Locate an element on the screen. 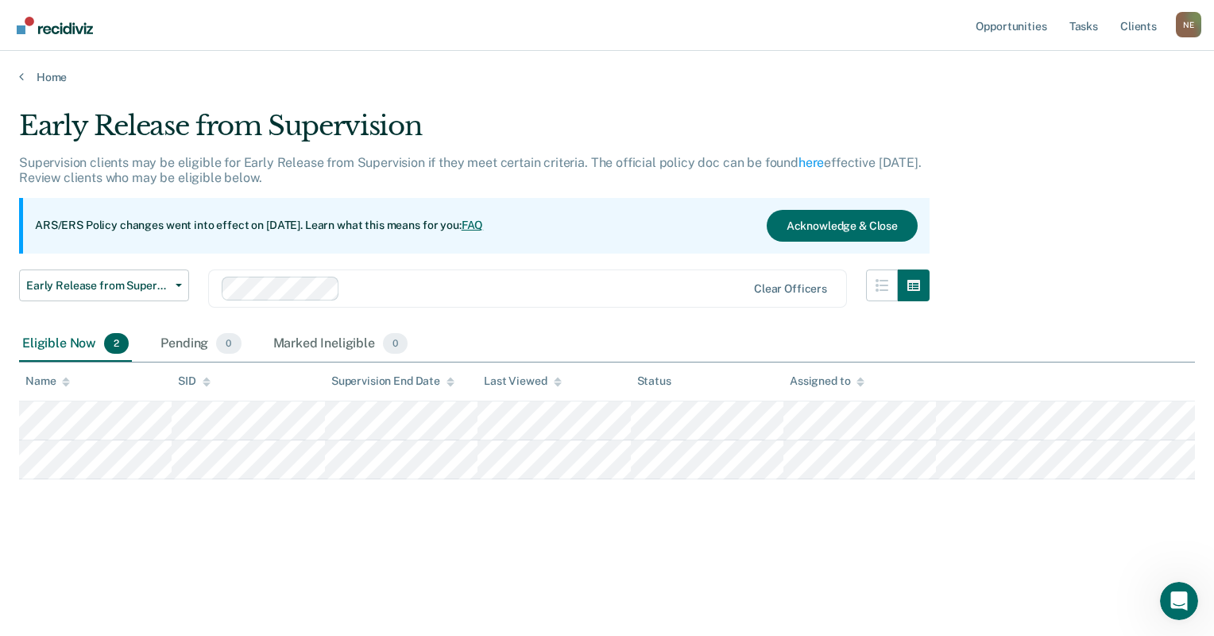 This screenshot has height=636, width=1214. div: Supervision End Date is located at coordinates (393, 381).